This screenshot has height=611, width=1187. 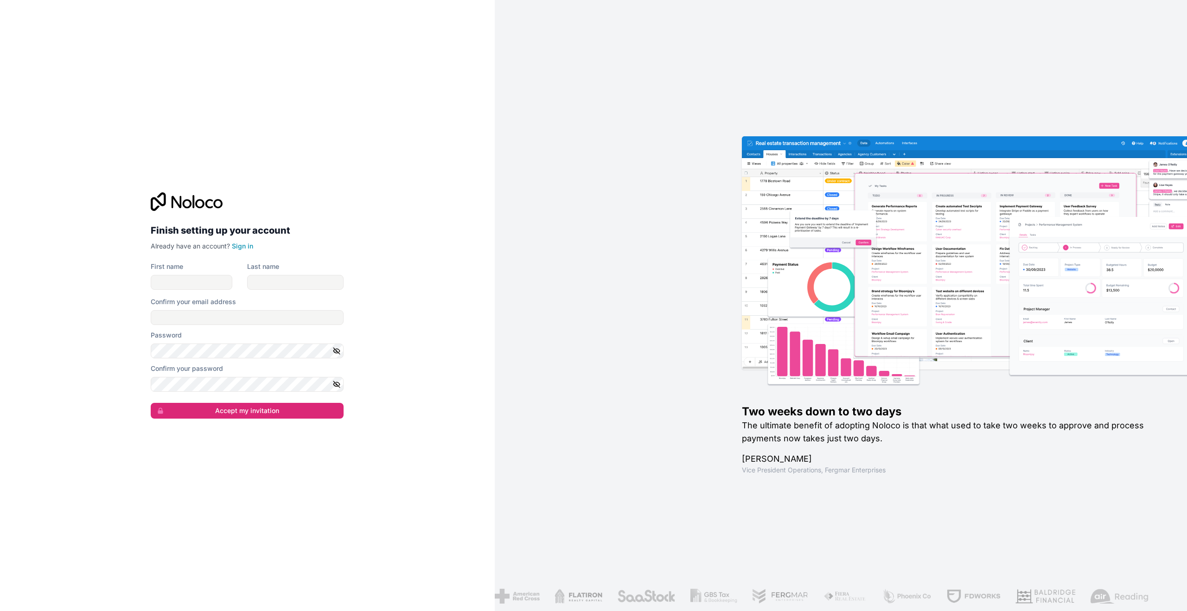 What do you see at coordinates (973, 596) in the screenshot?
I see `img: /assets/fdworks-Bi04fVtw.png` at bounding box center [973, 596].